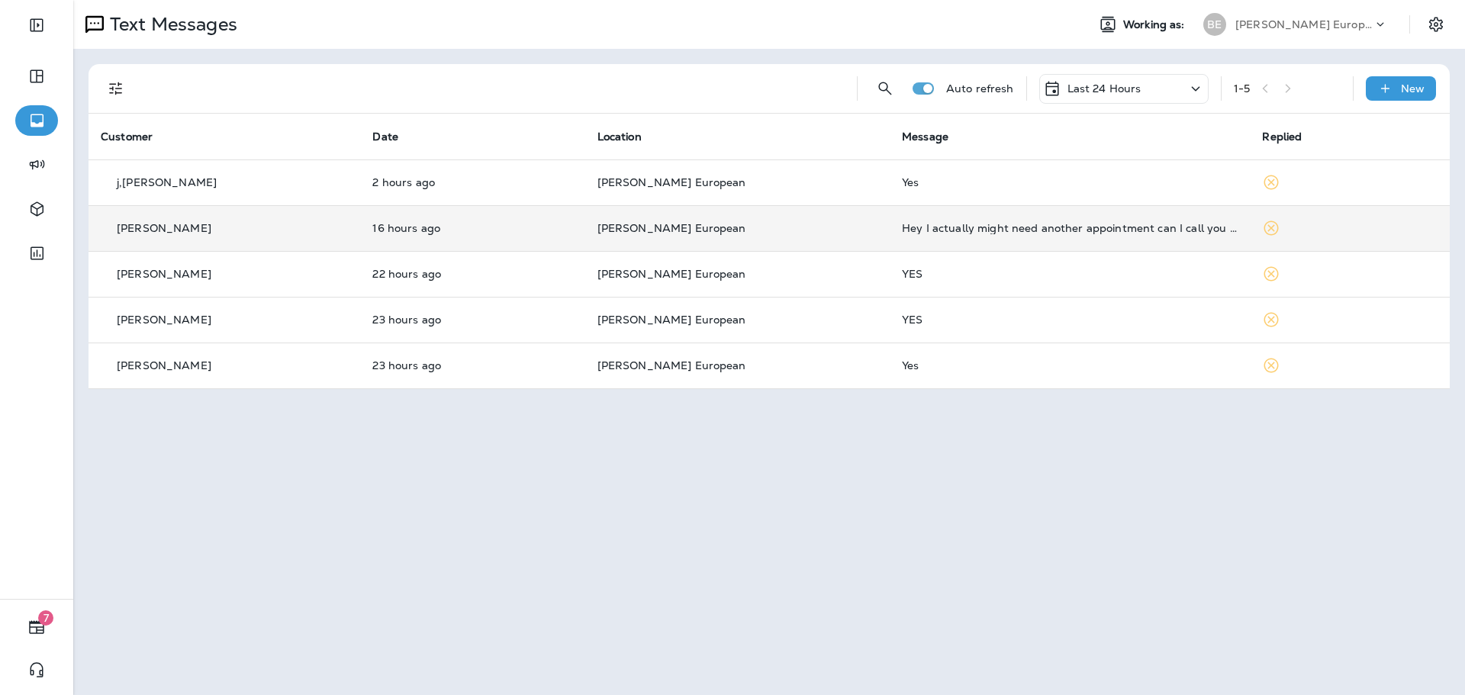  Describe the element at coordinates (37, 25) in the screenshot. I see `button: Expand Sidebar` at that location.